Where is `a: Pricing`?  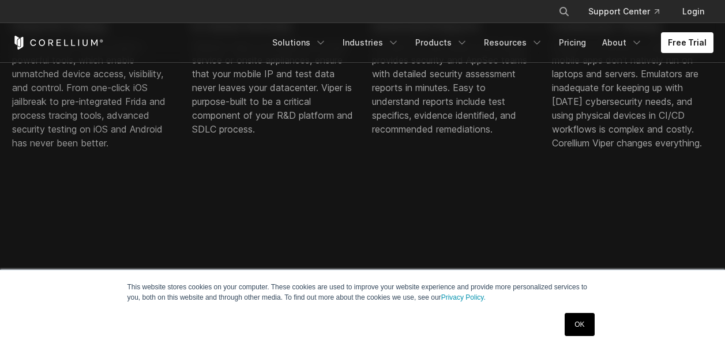
a: Pricing is located at coordinates (572, 43).